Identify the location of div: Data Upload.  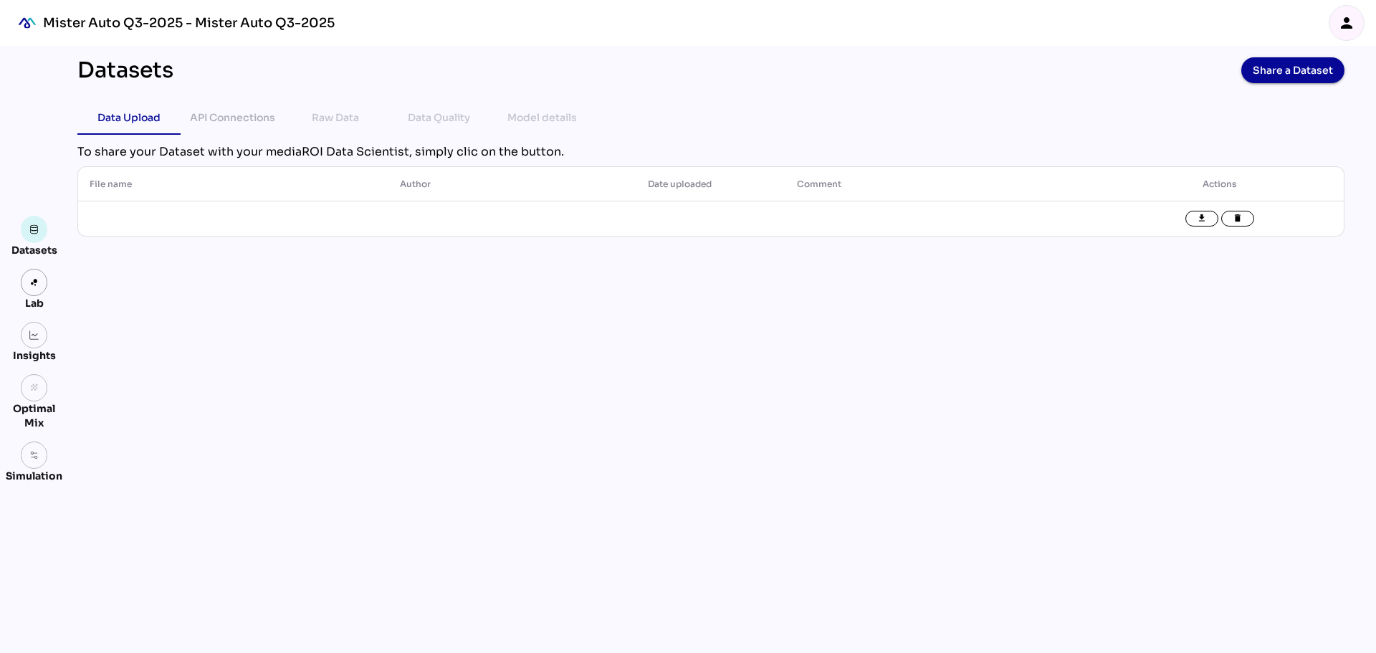
(129, 117).